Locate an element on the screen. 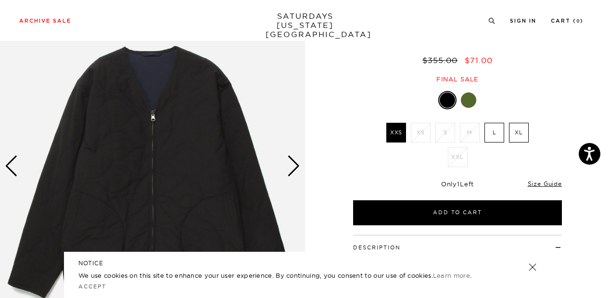  button: Description is located at coordinates (377, 247).